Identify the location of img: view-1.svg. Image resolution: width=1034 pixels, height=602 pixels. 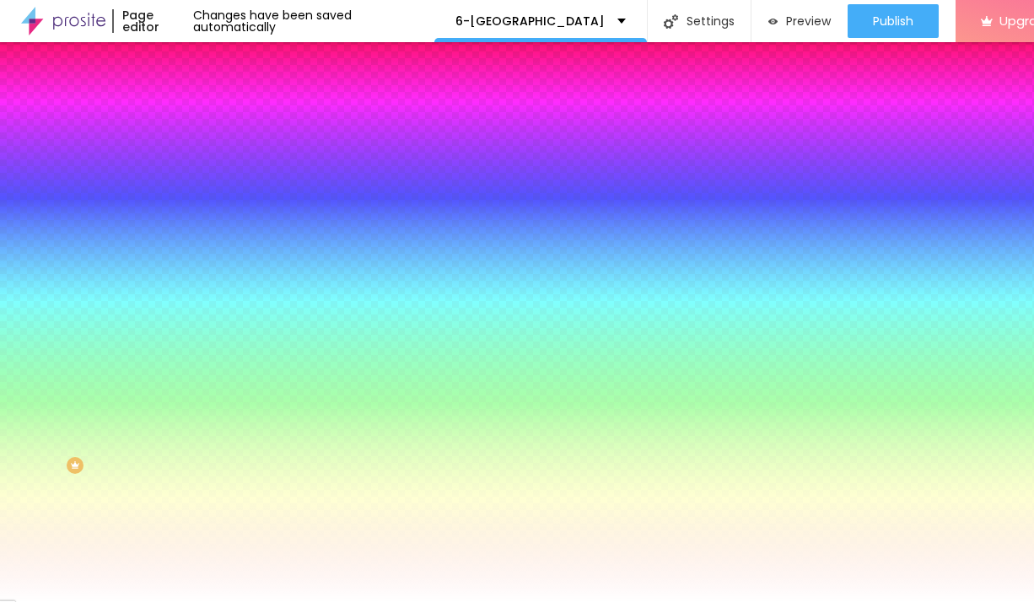
(772, 21).